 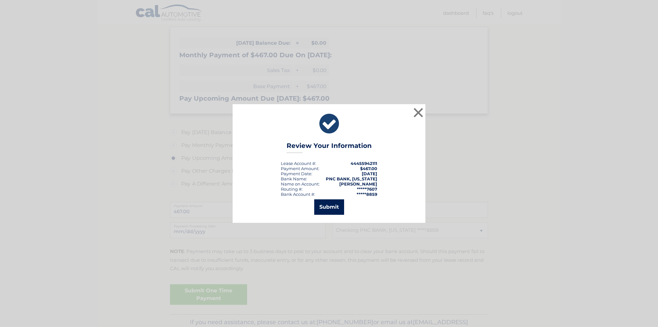 I want to click on div: Bank Account #:, so click(x=298, y=194).